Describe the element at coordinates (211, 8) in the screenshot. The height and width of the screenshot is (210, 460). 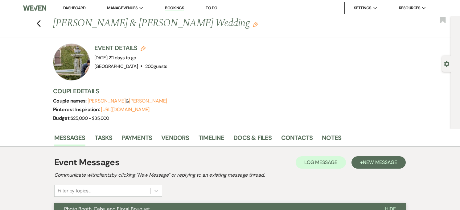
I see `a: To Do` at that location.